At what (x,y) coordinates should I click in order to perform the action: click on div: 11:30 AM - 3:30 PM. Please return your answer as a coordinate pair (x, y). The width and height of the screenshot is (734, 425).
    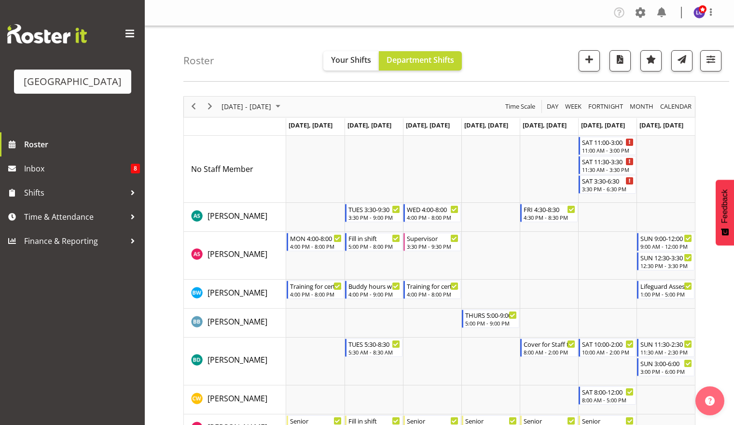
    Looking at the image, I should click on (608, 169).